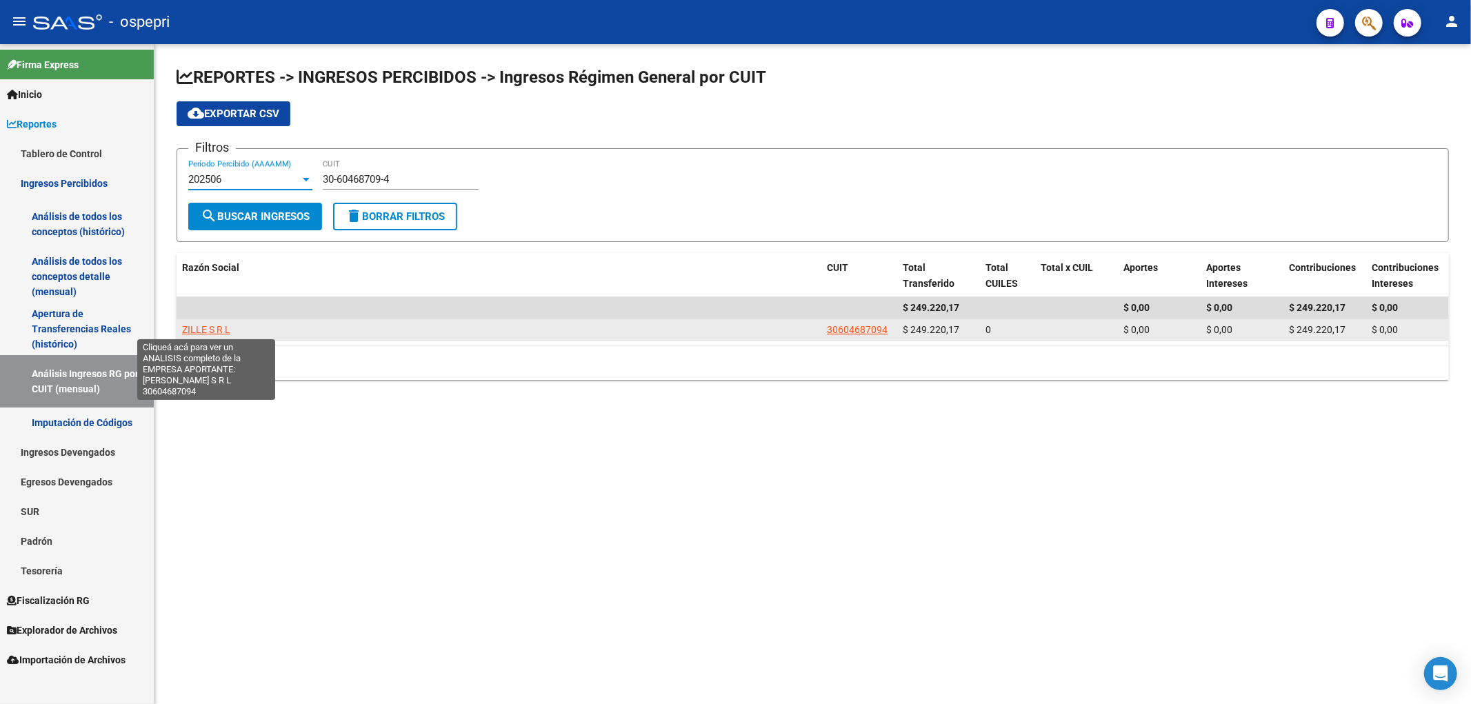 This screenshot has height=704, width=1471. Describe the element at coordinates (395, 217) in the screenshot. I see `span: Borrar Filtros` at that location.